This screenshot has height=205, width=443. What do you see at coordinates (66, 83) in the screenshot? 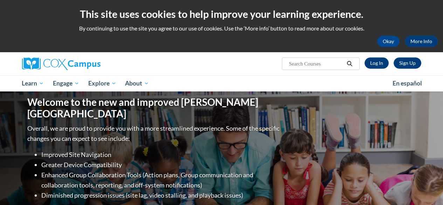
I see `a: Engage` at bounding box center [66, 83].